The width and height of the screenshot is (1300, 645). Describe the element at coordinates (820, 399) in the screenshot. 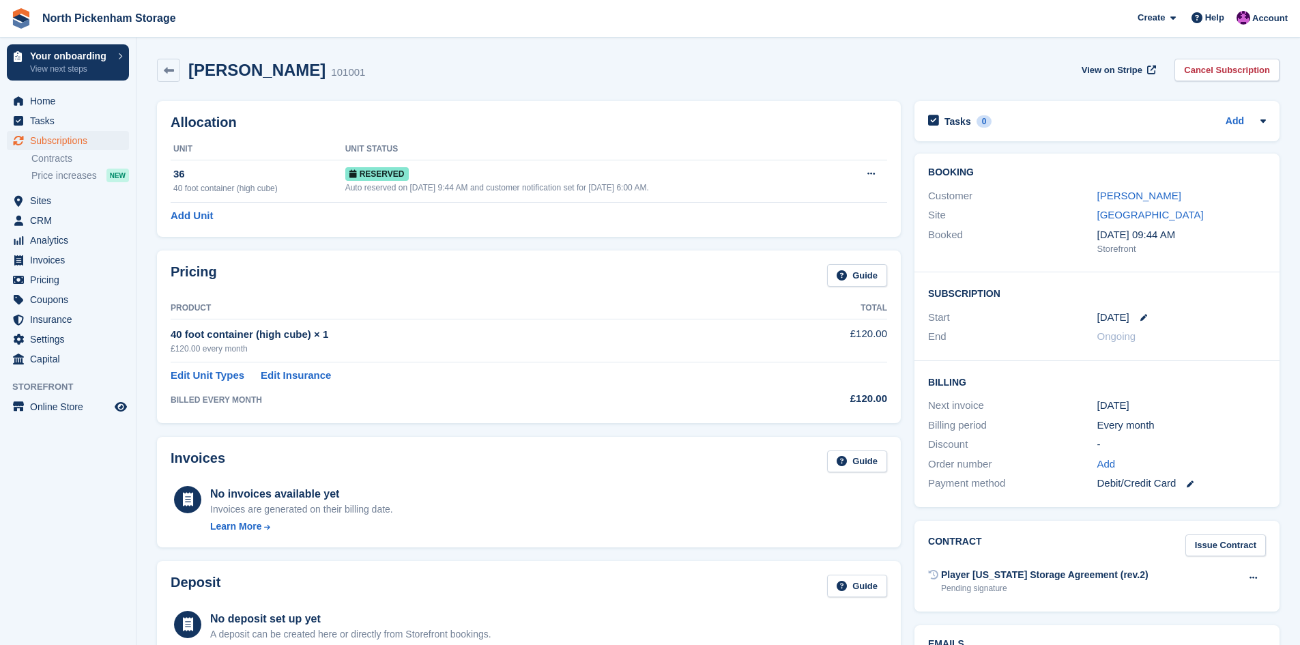

I see `div: £120.00` at that location.